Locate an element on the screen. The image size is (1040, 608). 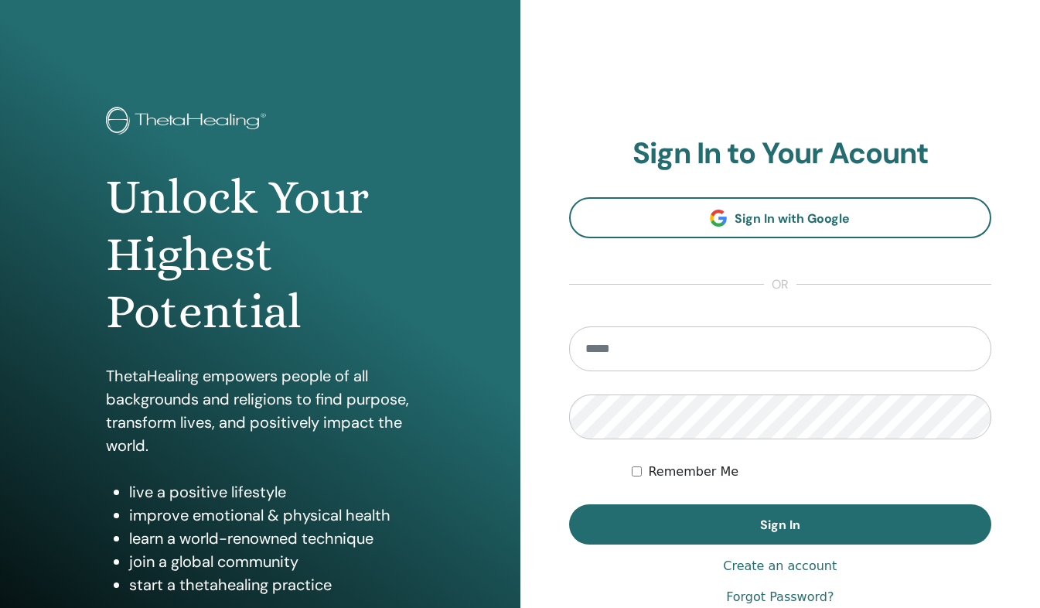
li: learn a world-renowned technique is located at coordinates (271, 538).